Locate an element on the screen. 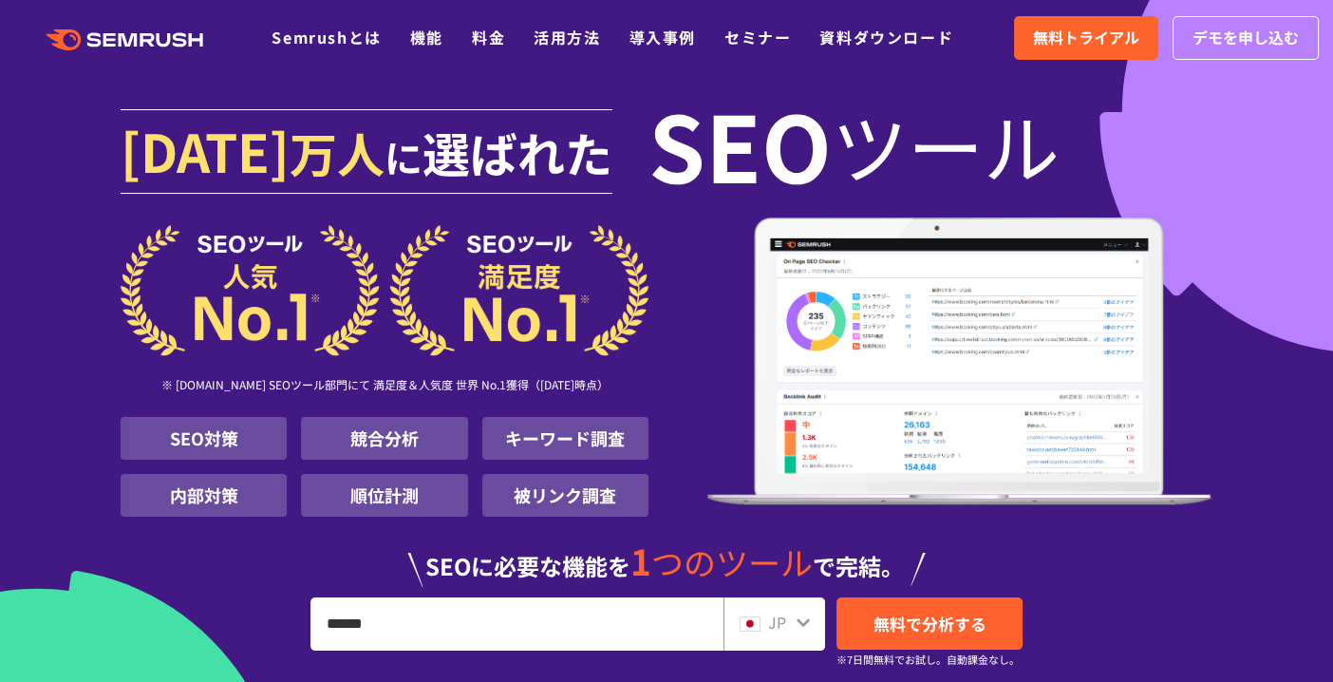 The width and height of the screenshot is (1333, 682). span: SEO is located at coordinates (739, 144).